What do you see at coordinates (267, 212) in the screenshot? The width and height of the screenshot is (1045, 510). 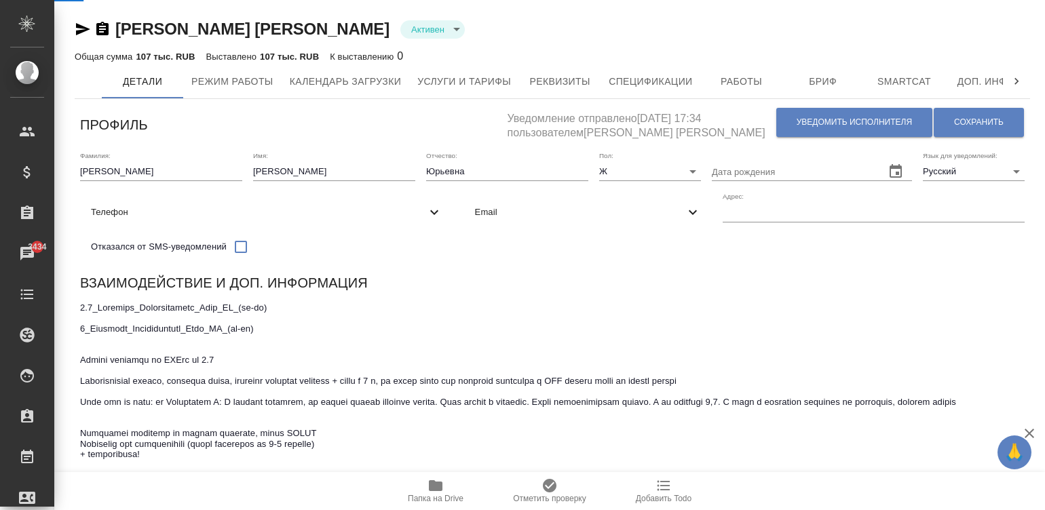 I see `div: Телефон` at bounding box center [267, 212].